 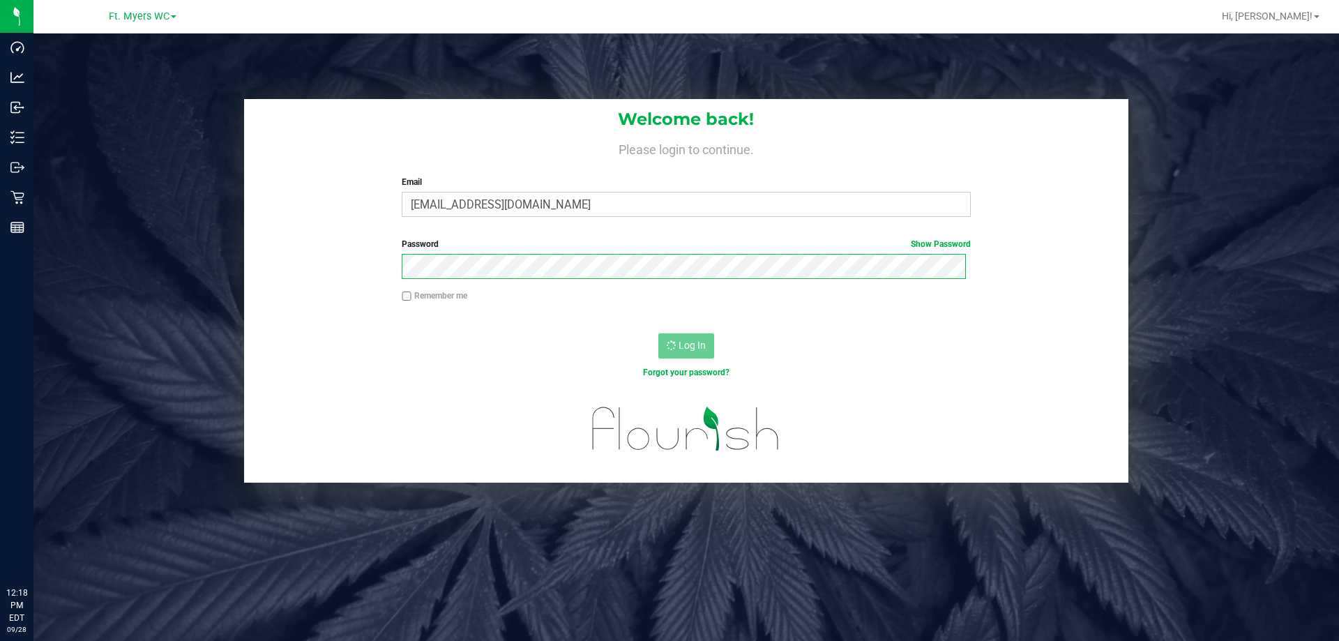 I want to click on inline-svg: Reports, so click(x=17, y=227).